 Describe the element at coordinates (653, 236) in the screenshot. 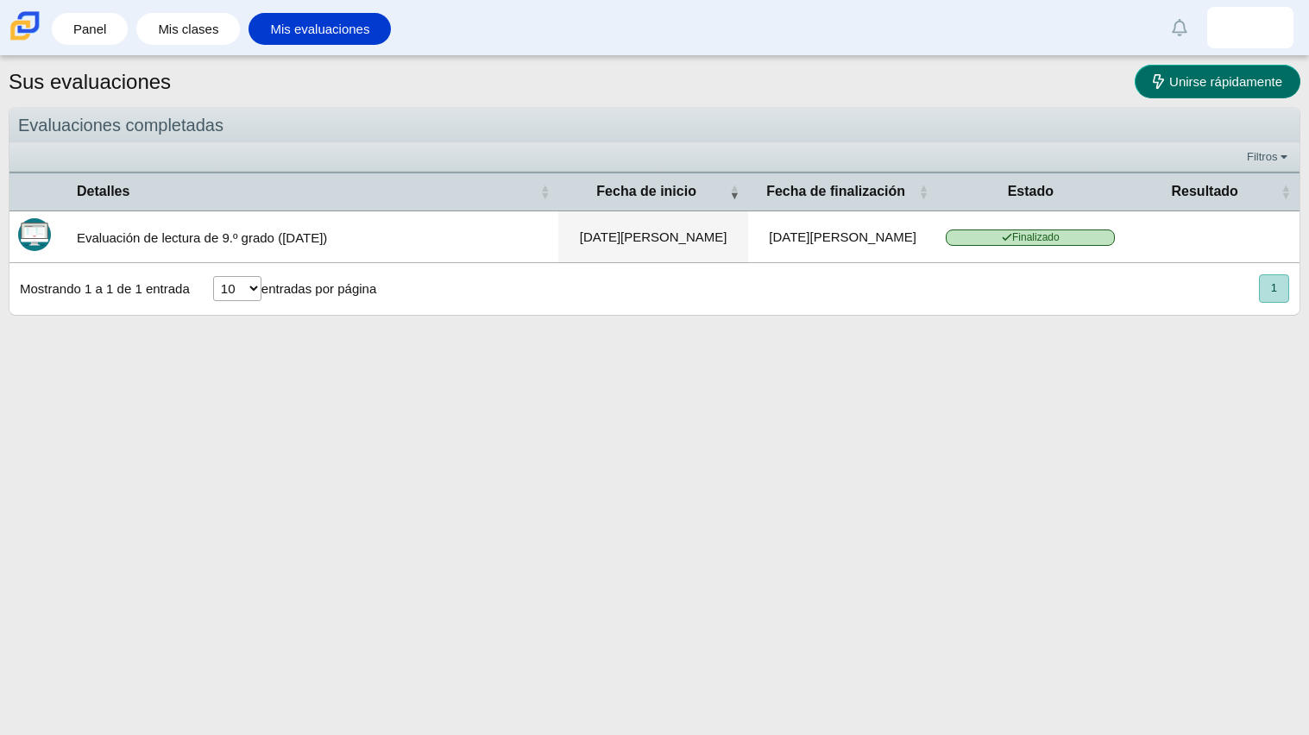

I see `time: 26 de agosto de 2025 a las 9:04 a. m.` at that location.